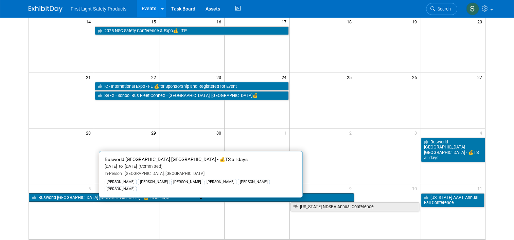 The image size is (514, 240). What do you see at coordinates (481, 77) in the screenshot?
I see `span: 27` at bounding box center [481, 77].